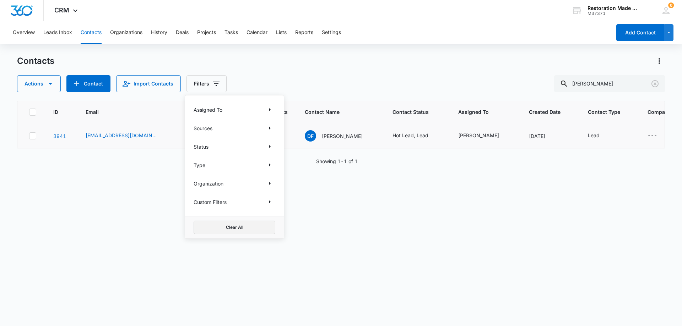  What do you see at coordinates (600, 136) in the screenshot?
I see `div: Contact Type - Lead - Select to Edit Field` at bounding box center [600, 136].